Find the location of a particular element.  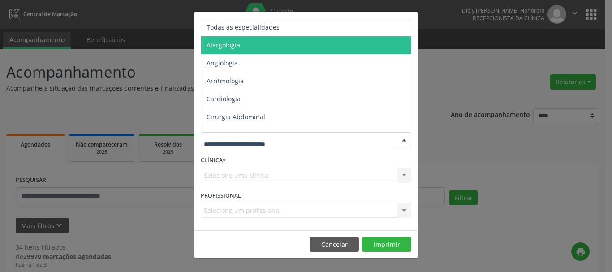

span: Cardiologia is located at coordinates (224, 99).